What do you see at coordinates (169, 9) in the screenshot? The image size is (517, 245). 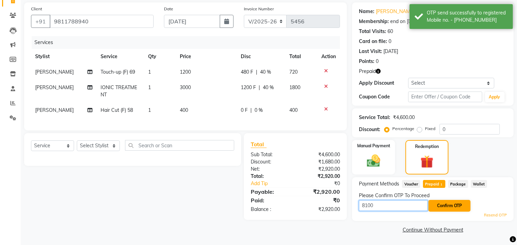 I see `label: Date` at bounding box center [169, 9].